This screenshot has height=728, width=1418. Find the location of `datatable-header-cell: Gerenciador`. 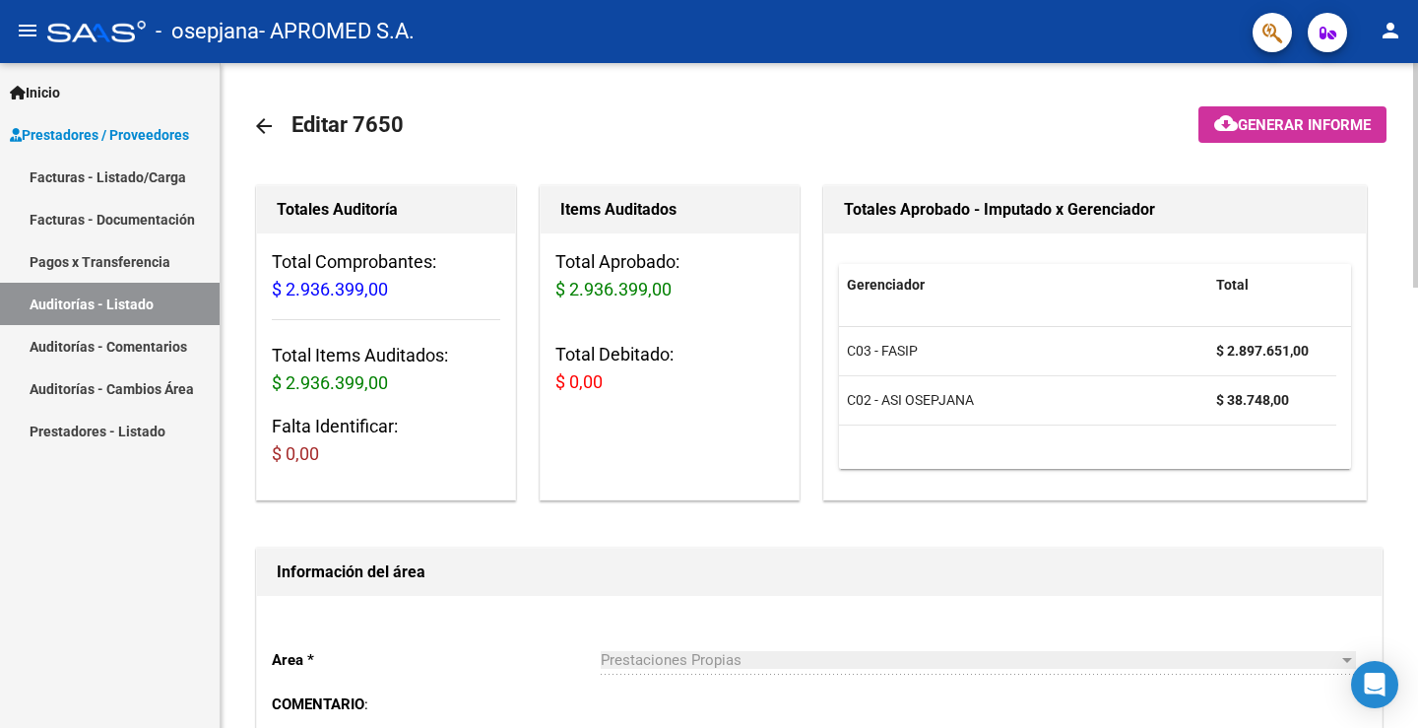

datatable-header-cell: Gerenciador is located at coordinates (1023, 285).